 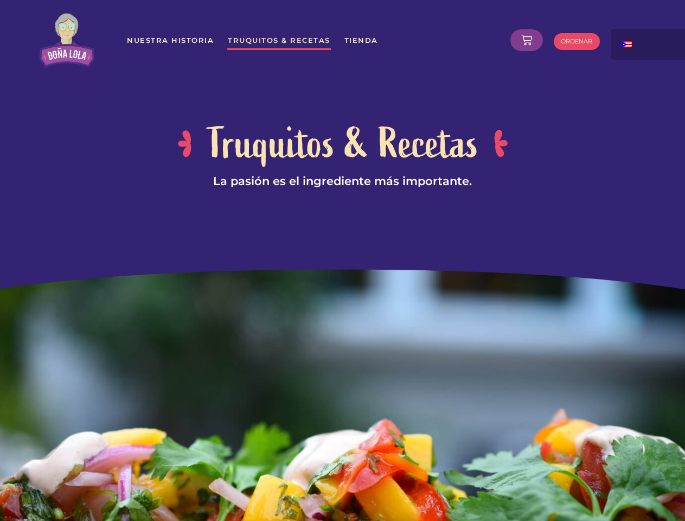 I want to click on a: ORDENAR, so click(x=577, y=41).